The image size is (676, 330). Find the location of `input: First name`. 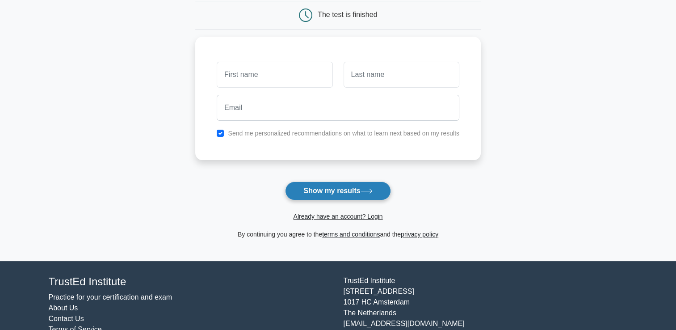

input: First name is located at coordinates (274, 75).